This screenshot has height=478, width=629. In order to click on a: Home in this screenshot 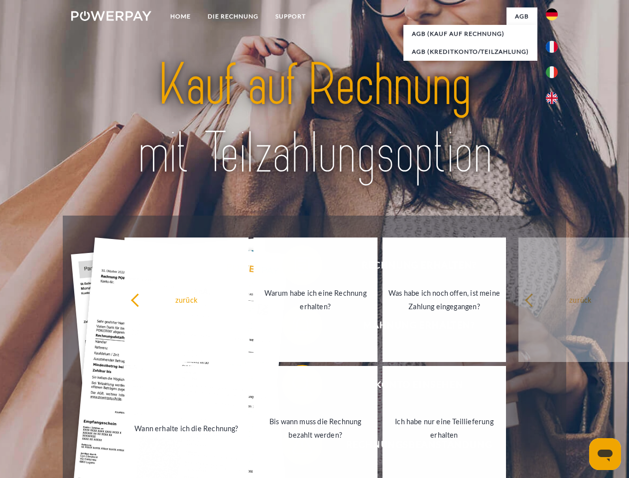, I will do `click(180, 16)`.